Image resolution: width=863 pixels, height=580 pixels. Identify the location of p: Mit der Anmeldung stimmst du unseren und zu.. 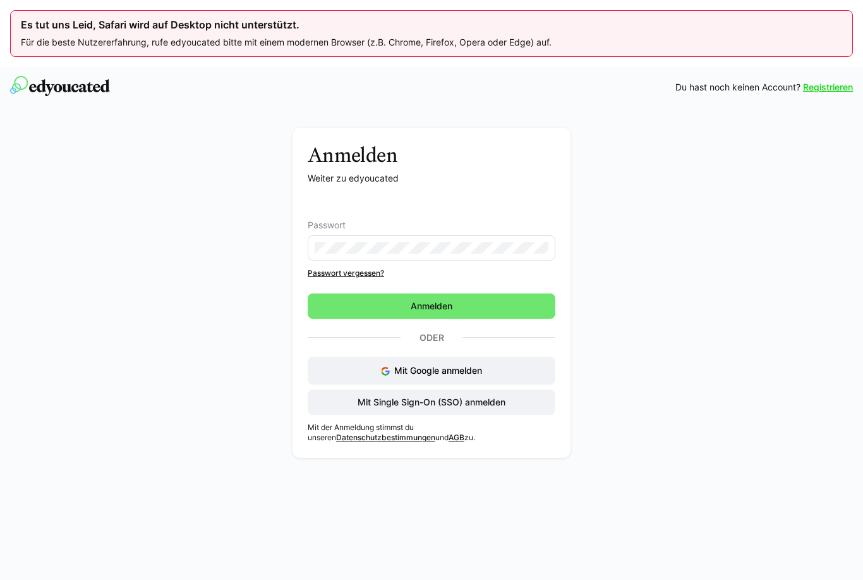
(432, 432).